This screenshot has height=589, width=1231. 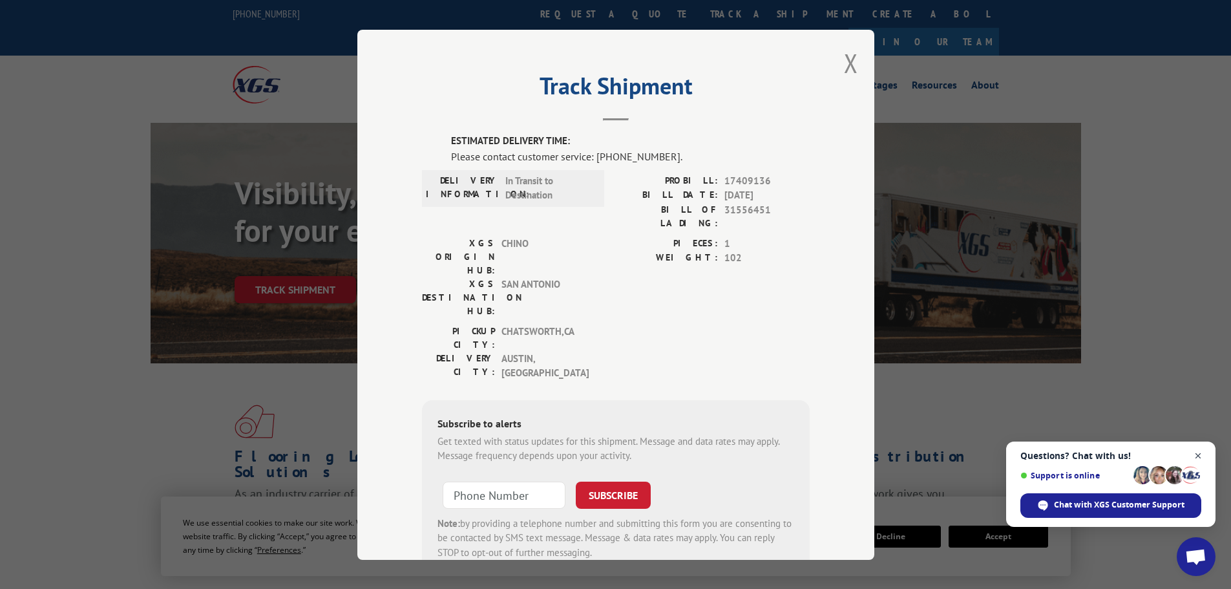 What do you see at coordinates (851, 63) in the screenshot?
I see `button: Close modal` at bounding box center [851, 63].